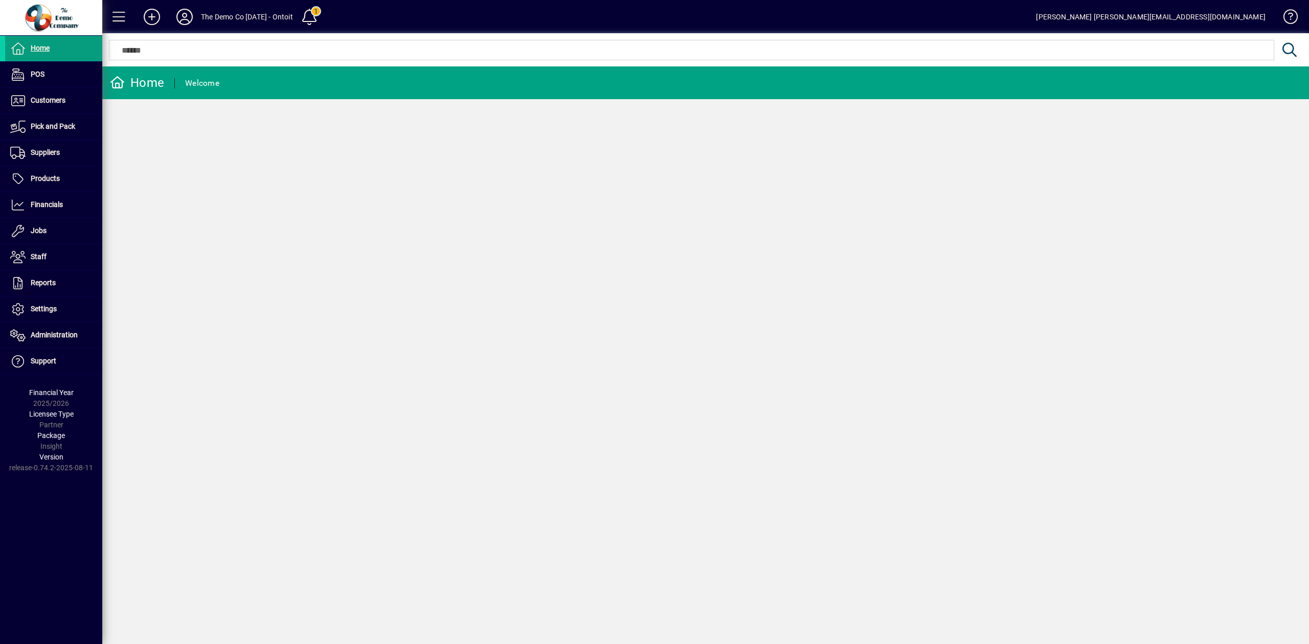 The height and width of the screenshot is (644, 1309). I want to click on span: Package, so click(51, 436).